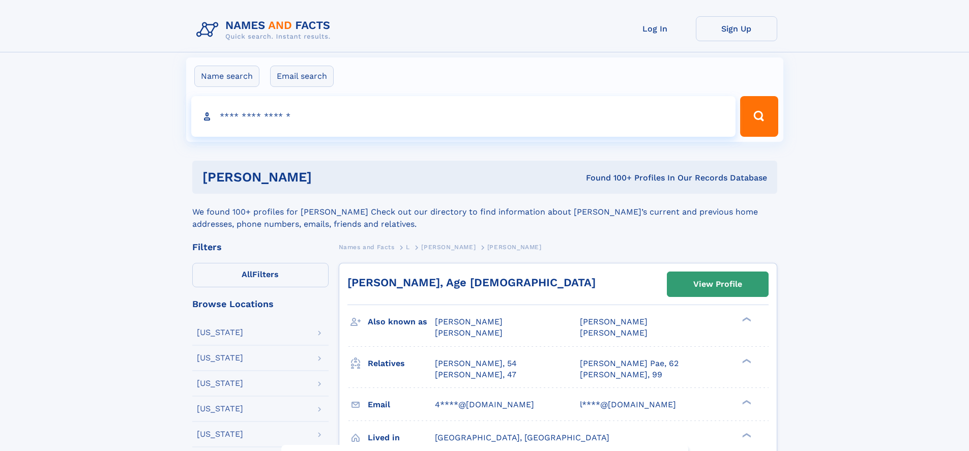 This screenshot has width=969, height=451. What do you see at coordinates (718, 284) in the screenshot?
I see `div: View Profile` at bounding box center [718, 284].